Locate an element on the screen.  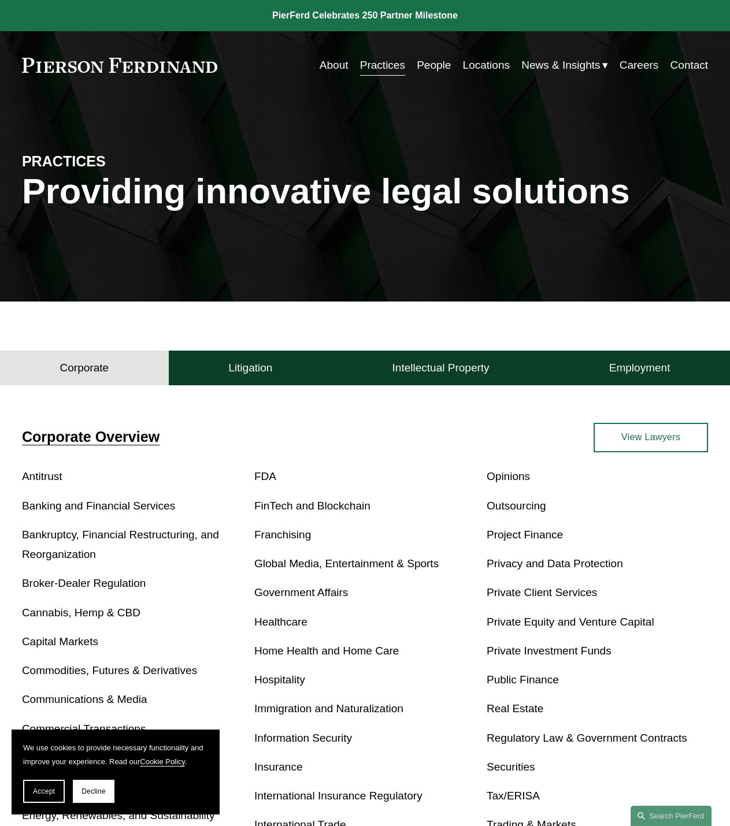
a: FinTech and Blockchain is located at coordinates (312, 506).